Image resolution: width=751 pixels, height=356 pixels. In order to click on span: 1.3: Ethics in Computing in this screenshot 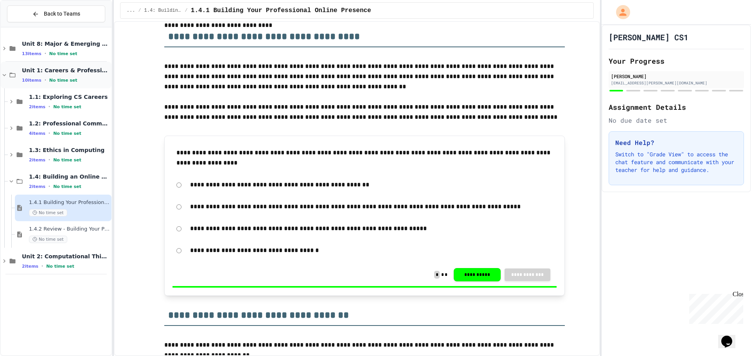, I will do `click(69, 150)`.